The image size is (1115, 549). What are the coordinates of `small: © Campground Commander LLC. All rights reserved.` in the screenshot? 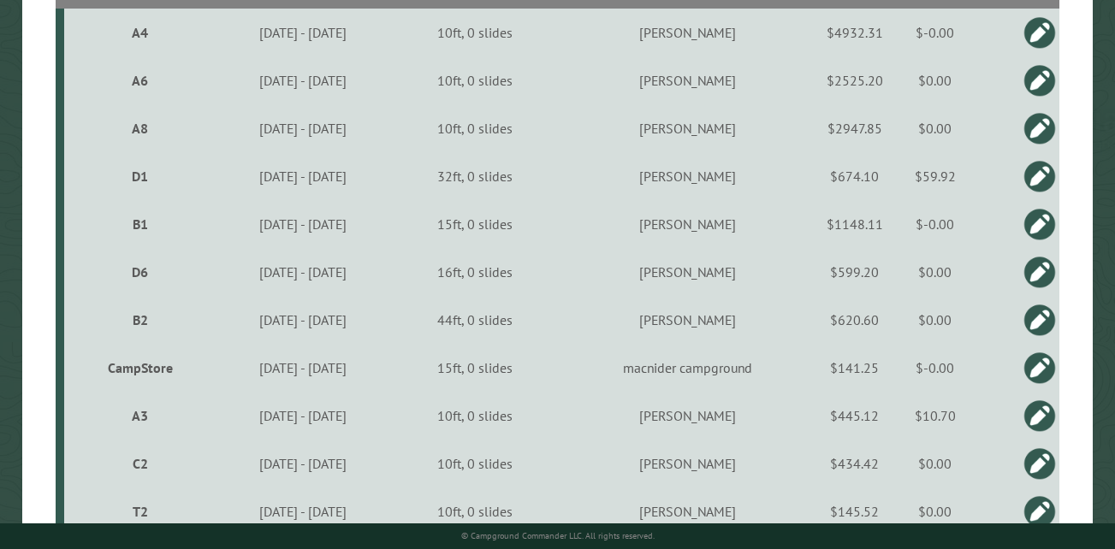 It's located at (558, 535).